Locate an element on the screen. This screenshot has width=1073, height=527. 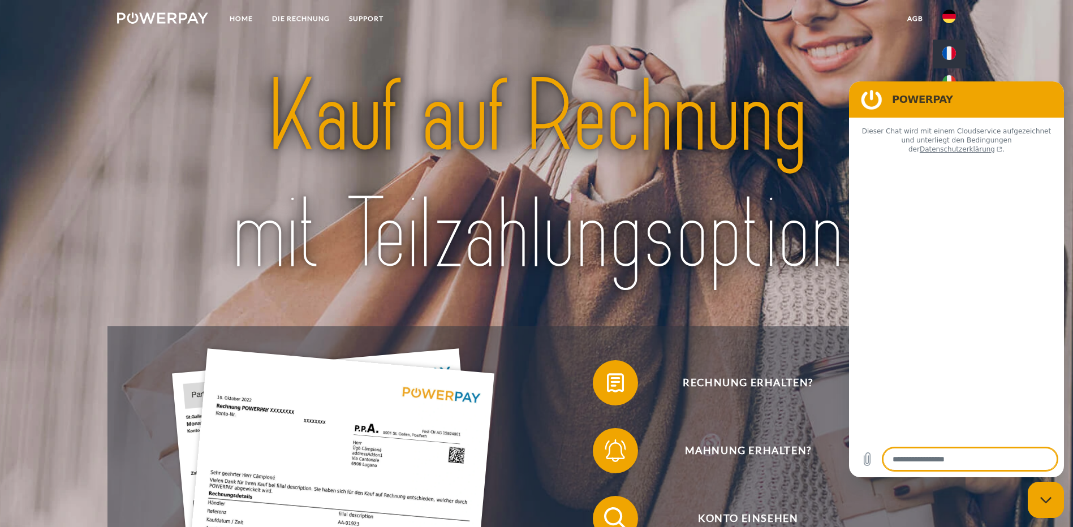
button: Datei hochladen is located at coordinates (18, 378).